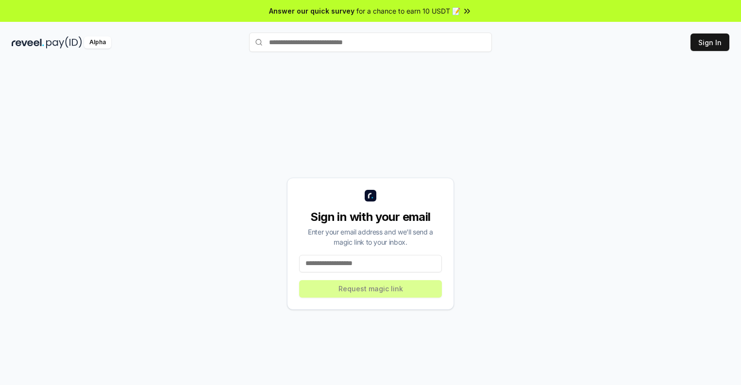 The height and width of the screenshot is (385, 741). What do you see at coordinates (312, 11) in the screenshot?
I see `span: Answer our quick survey` at bounding box center [312, 11].